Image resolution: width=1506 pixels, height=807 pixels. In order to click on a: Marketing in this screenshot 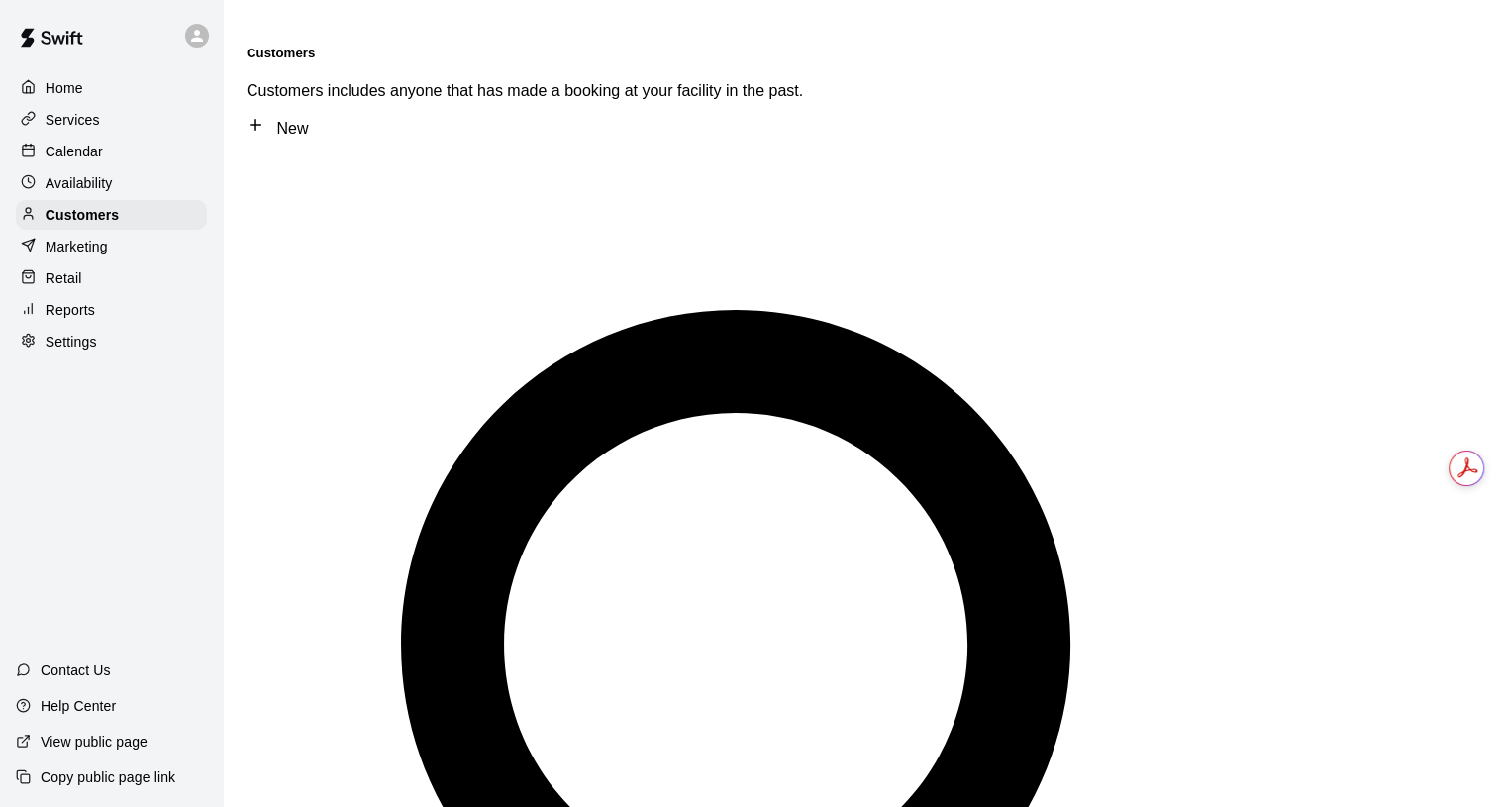, I will do `click(111, 246)`.